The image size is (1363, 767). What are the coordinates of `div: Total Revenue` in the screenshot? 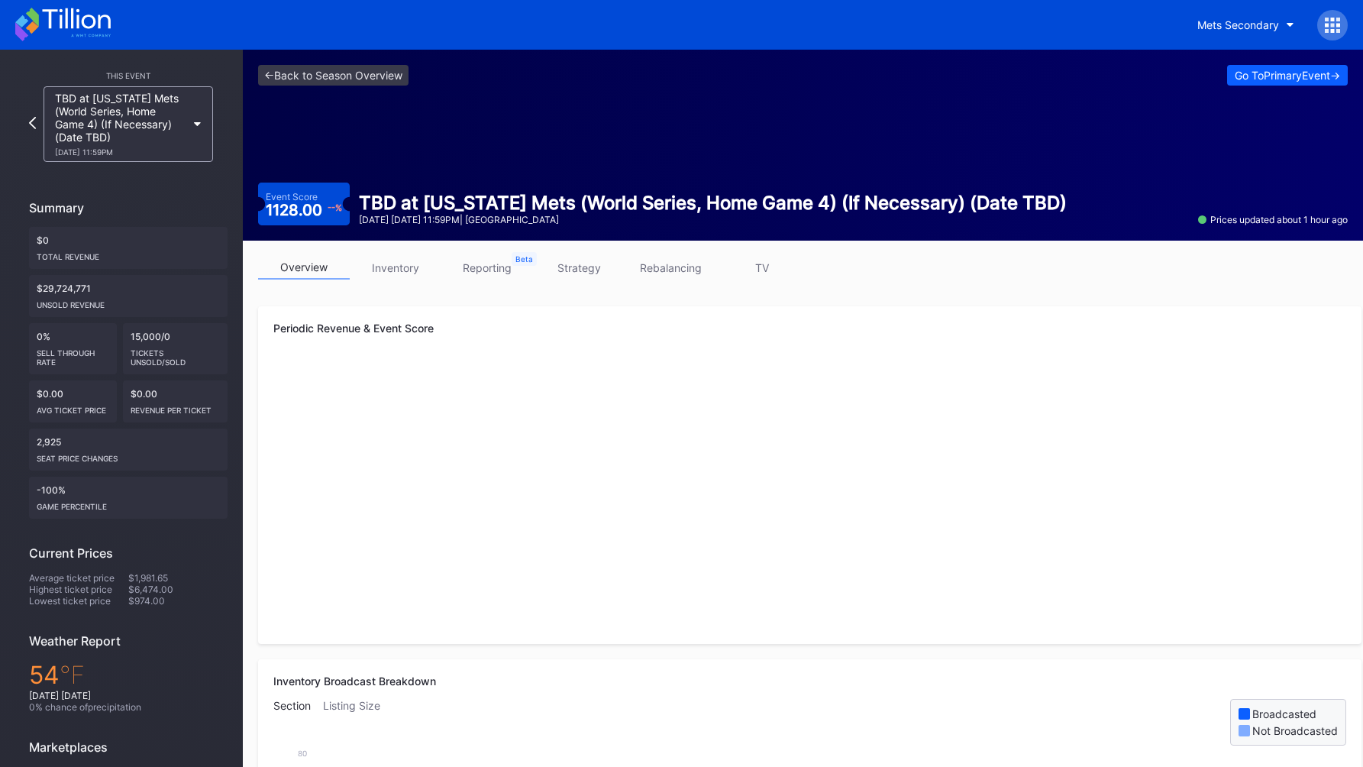 It's located at (128, 254).